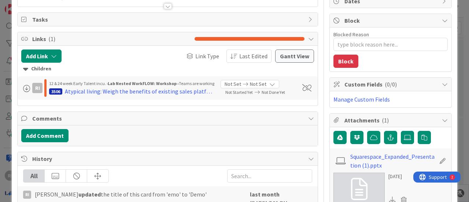 The width and height of the screenshot is (469, 202). I want to click on button: Last Edited, so click(249, 56).